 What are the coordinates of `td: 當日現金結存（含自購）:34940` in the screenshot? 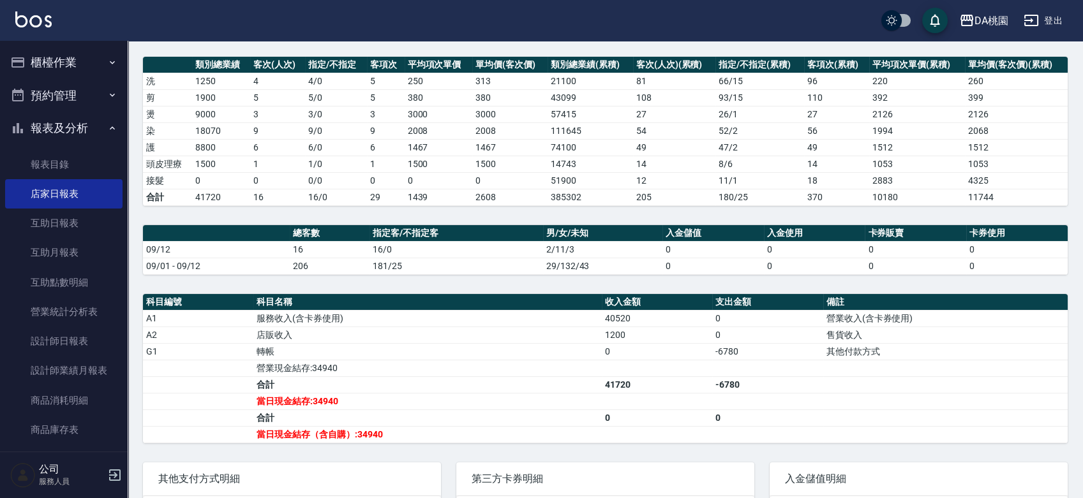 It's located at (427, 434).